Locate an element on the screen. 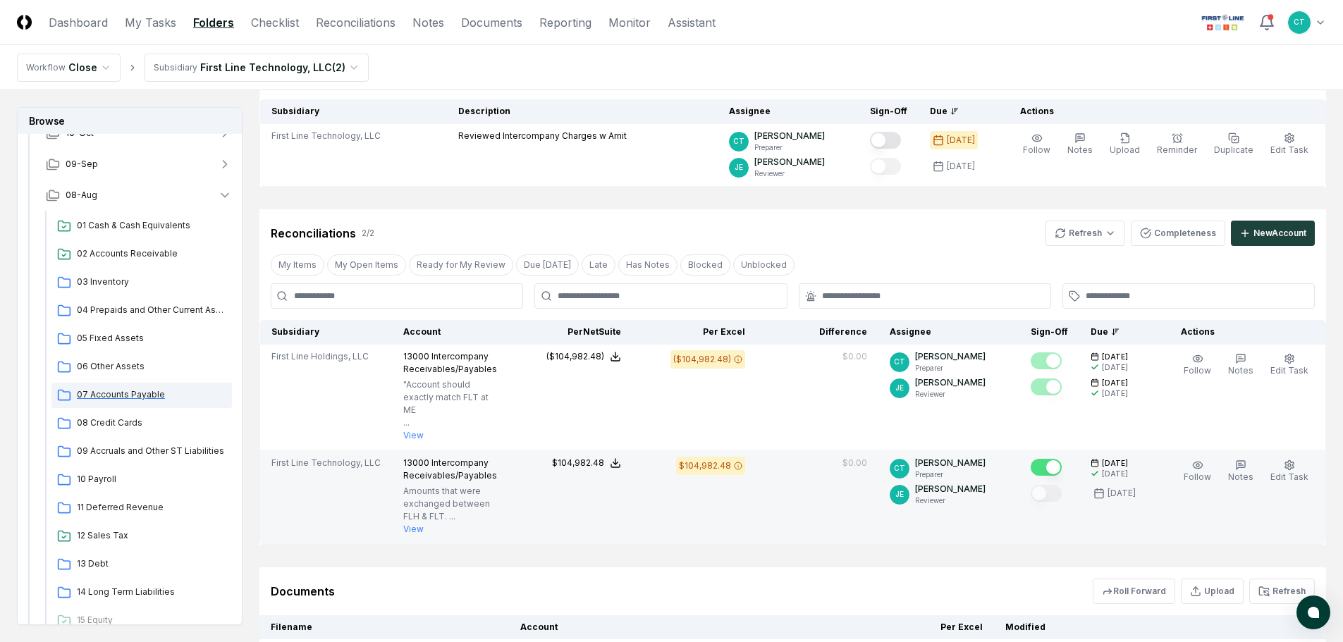 This screenshot has height=642, width=1343. span: 09-Sep is located at coordinates (82, 164).